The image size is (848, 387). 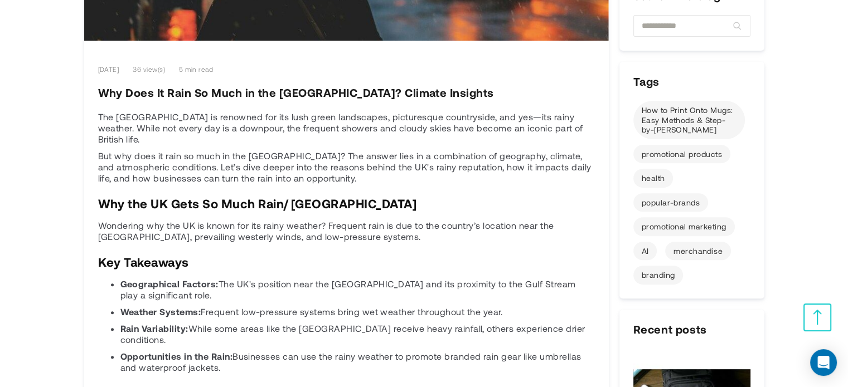 What do you see at coordinates (296, 93) in the screenshot?
I see `a: Why Does It Rain So Much in the UK? Climate Insights` at bounding box center [296, 93].